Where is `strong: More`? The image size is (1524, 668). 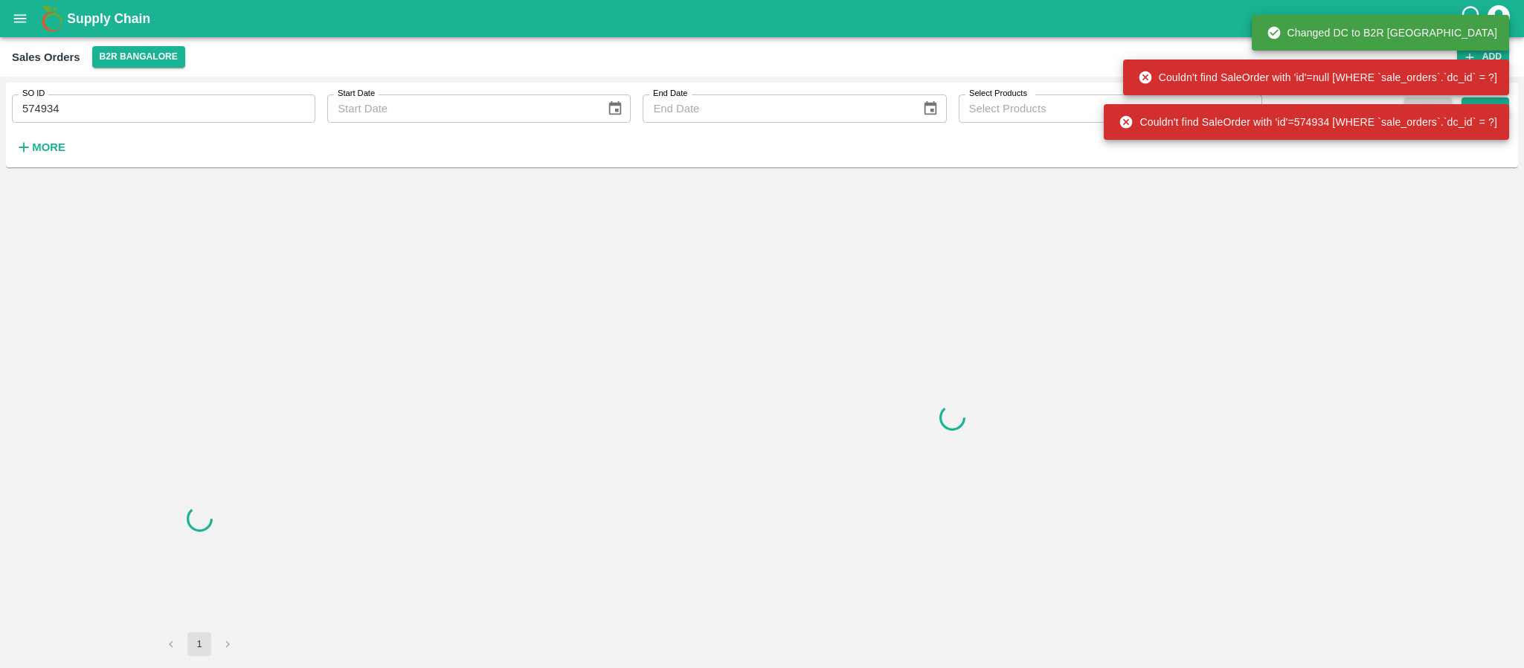
strong: More is located at coordinates (48, 147).